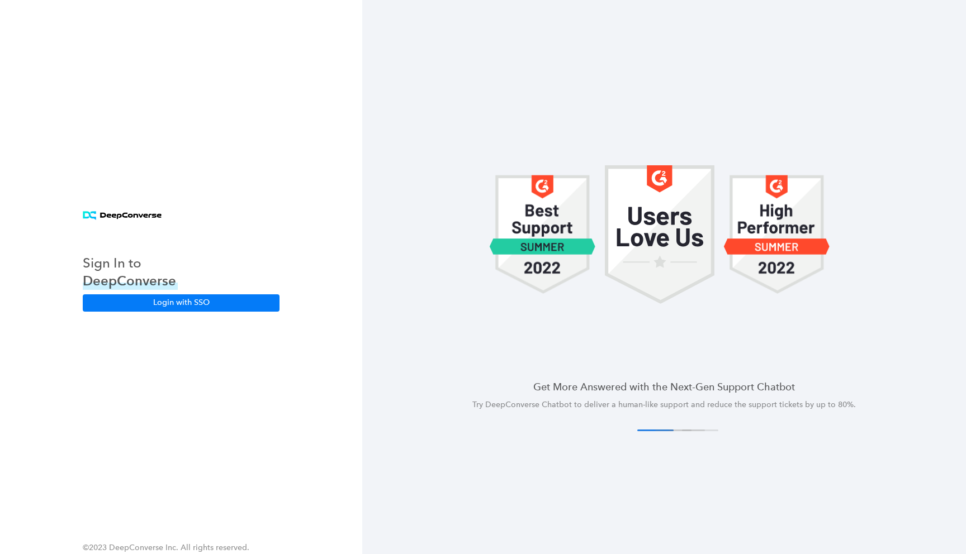  What do you see at coordinates (130, 281) in the screenshot?
I see `h3: DeepConverse` at bounding box center [130, 281].